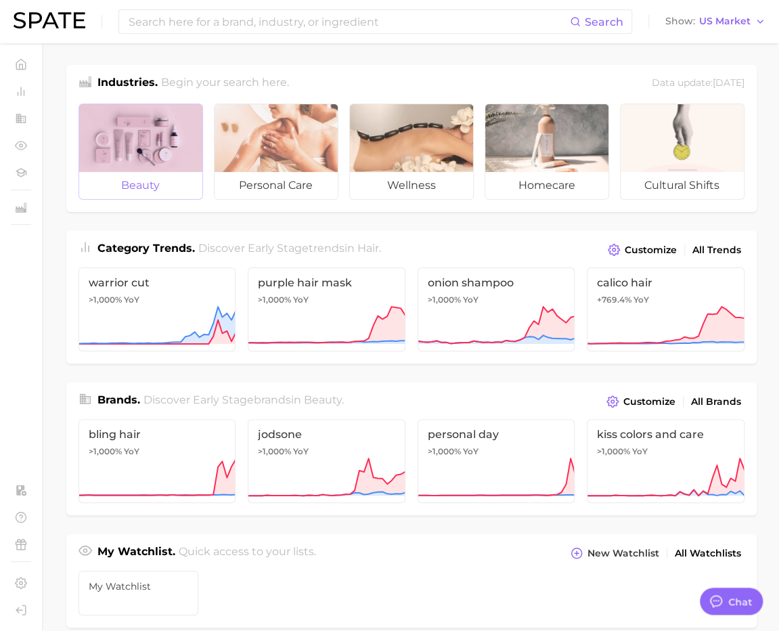 This screenshot has width=779, height=631. I want to click on button: New Watchlist, so click(614, 553).